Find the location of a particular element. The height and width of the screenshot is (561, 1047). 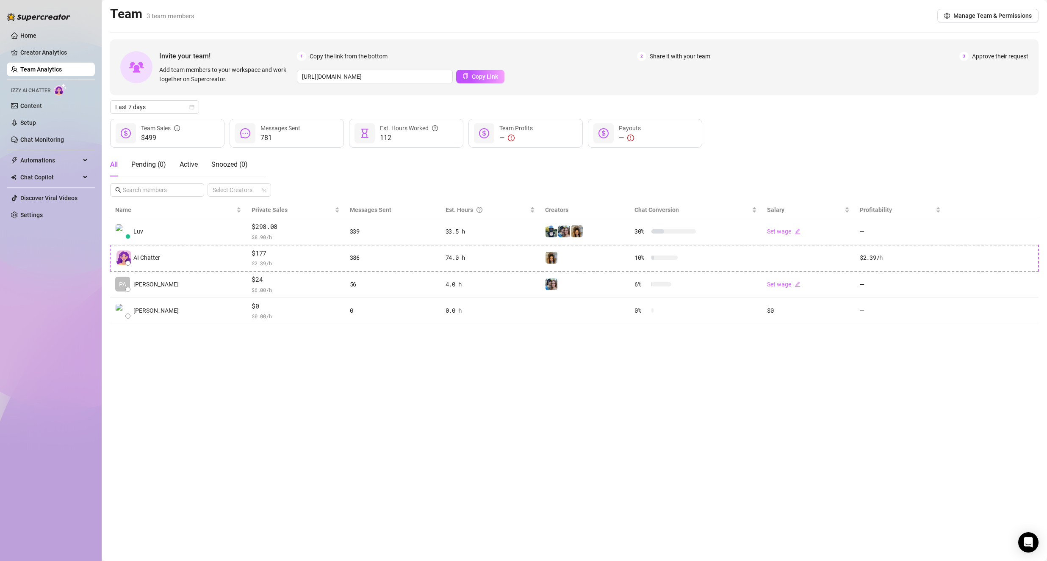

span: $0 is located at coordinates (295, 307).